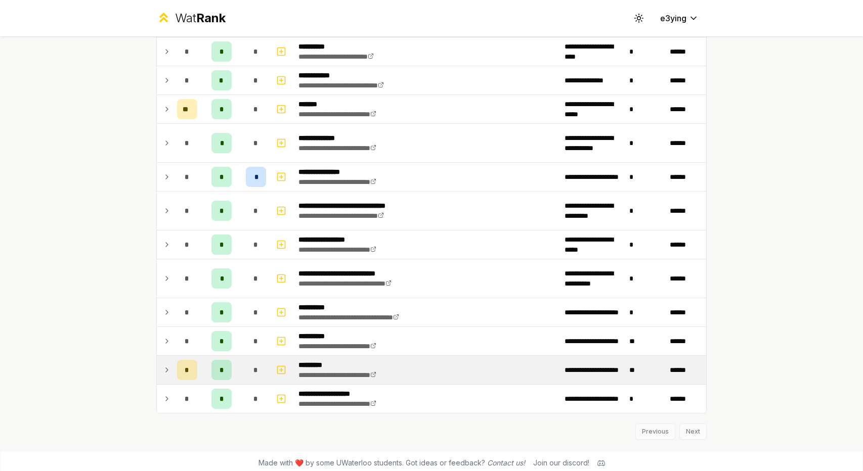 This screenshot has height=471, width=863. I want to click on div: Wat, so click(200, 18).